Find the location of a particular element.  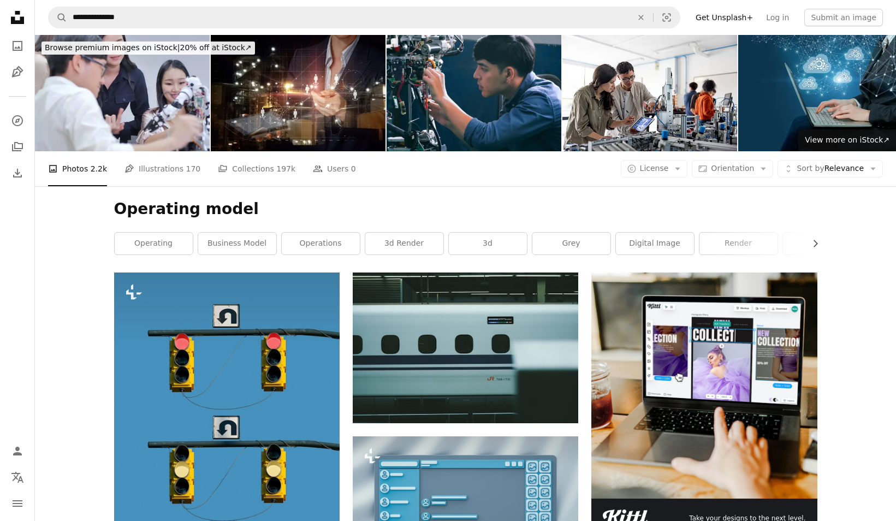

img: file-1719664959749-d56c4ff96871image is located at coordinates (704, 385).